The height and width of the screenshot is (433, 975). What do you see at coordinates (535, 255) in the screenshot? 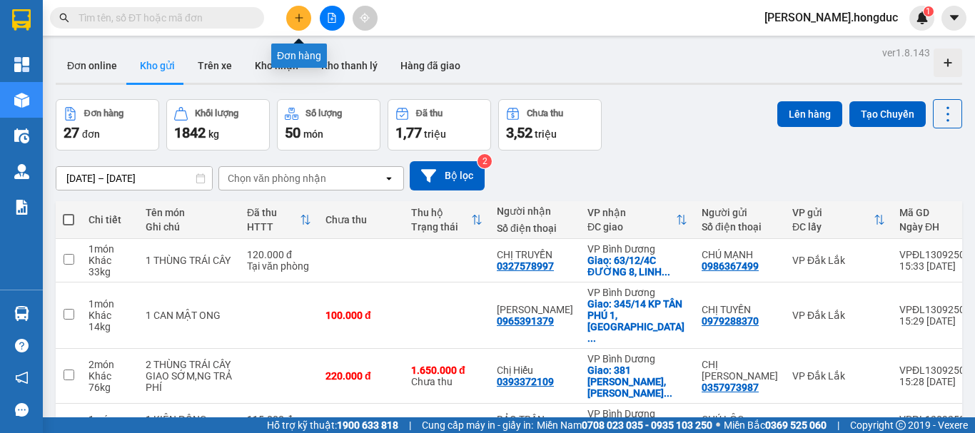
I see `div: CHỊ TRUYỀN` at bounding box center [535, 255].